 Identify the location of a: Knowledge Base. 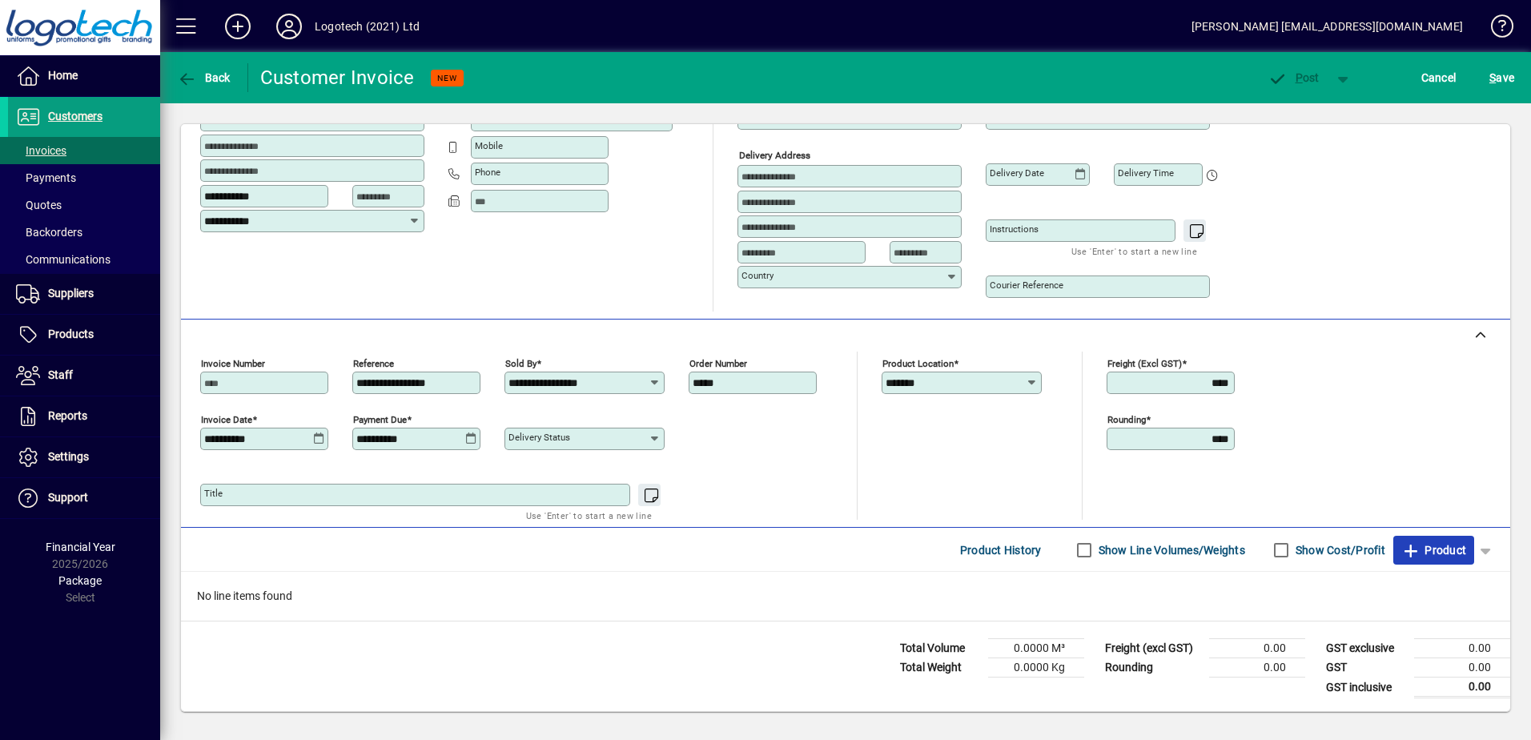
(1495, 29).